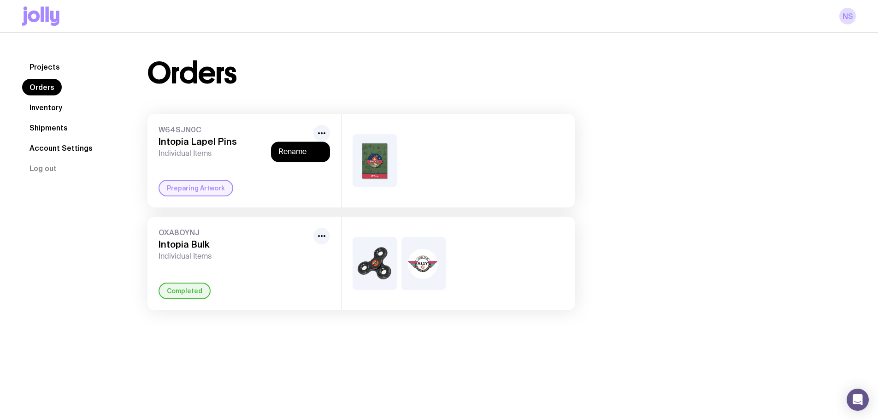 The image size is (878, 420). Describe the element at coordinates (46, 107) in the screenshot. I see `a: Inventory` at that location.